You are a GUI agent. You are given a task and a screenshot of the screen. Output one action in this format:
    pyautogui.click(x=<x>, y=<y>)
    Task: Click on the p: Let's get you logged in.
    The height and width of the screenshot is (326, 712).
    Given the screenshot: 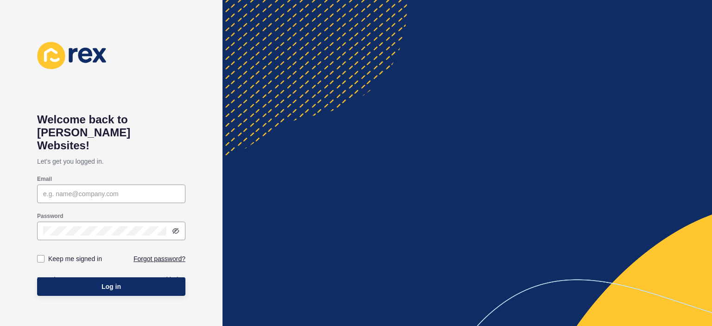 What is the action you would take?
    pyautogui.click(x=111, y=161)
    